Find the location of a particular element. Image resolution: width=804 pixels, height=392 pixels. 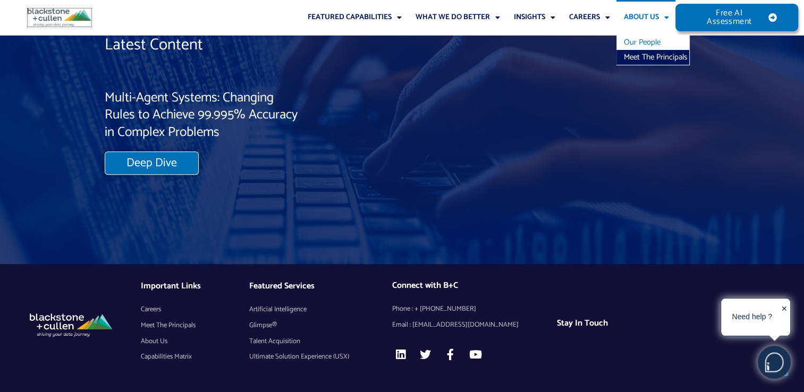

a: Glimpse® is located at coordinates (321, 326).